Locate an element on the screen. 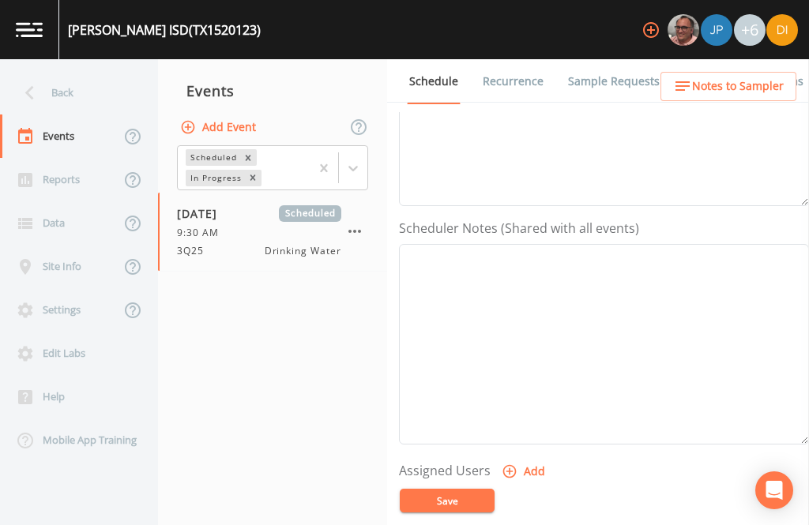 The height and width of the screenshot is (525, 809). div: Mike Franklin is located at coordinates (683, 30).